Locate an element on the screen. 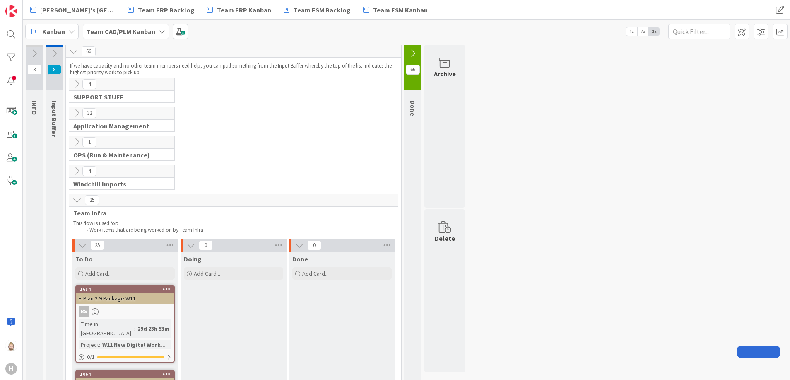  span: To Do is located at coordinates (84, 259).